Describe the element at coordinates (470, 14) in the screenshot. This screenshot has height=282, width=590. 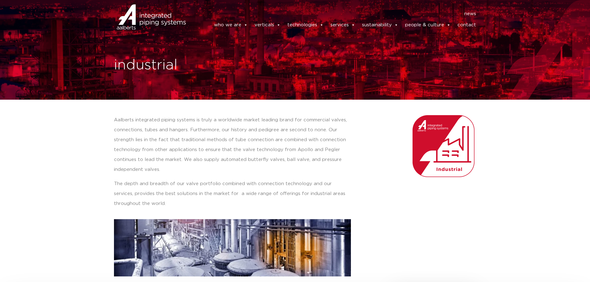
I see `a: news` at that location.